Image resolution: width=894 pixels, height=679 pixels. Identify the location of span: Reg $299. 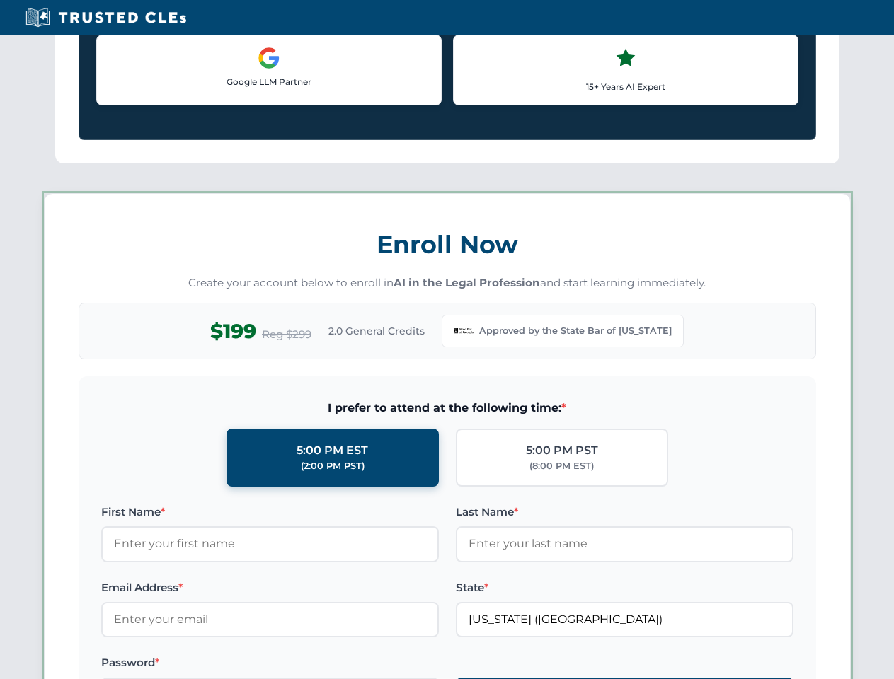
(287, 335).